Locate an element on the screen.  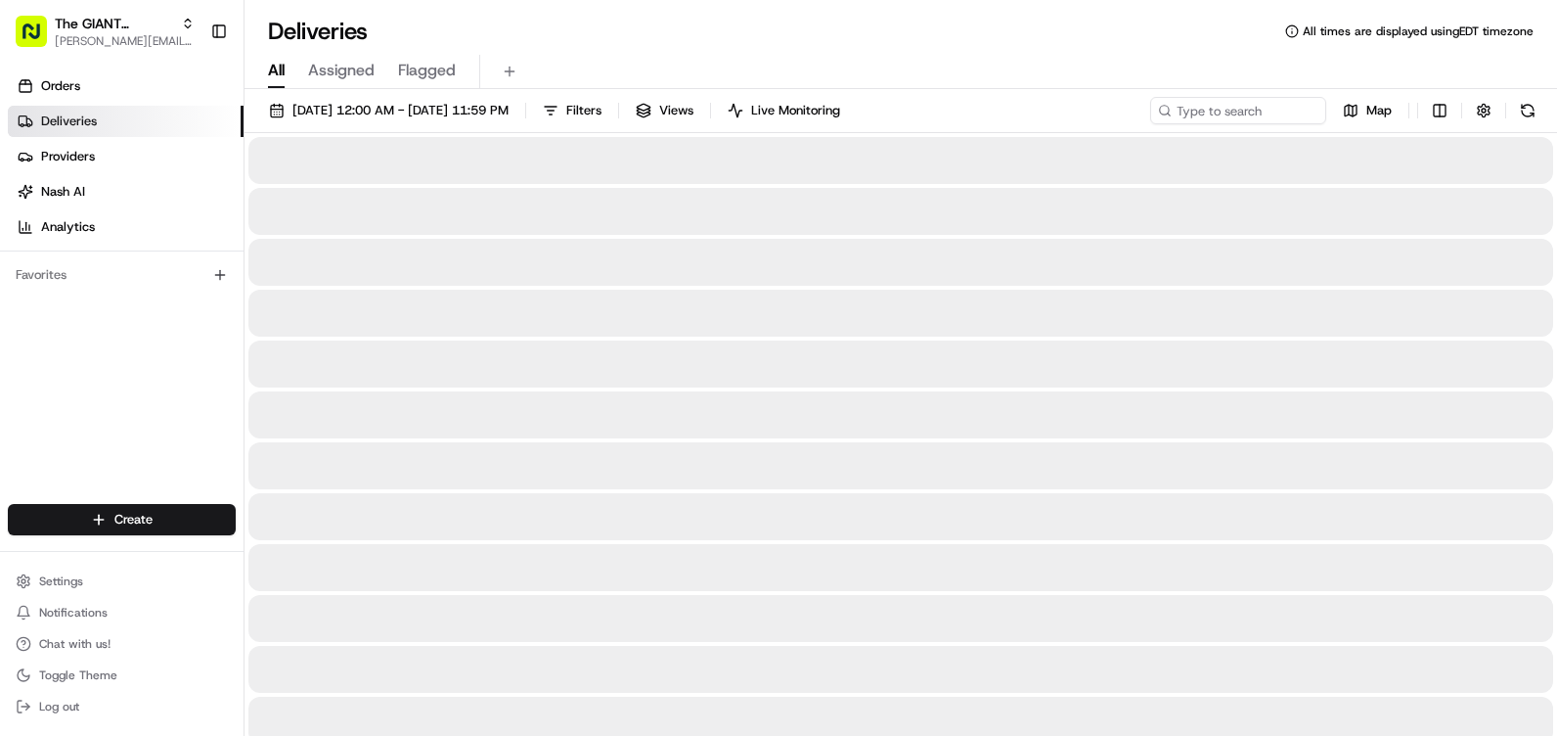
button: Settings is located at coordinates (121, 581).